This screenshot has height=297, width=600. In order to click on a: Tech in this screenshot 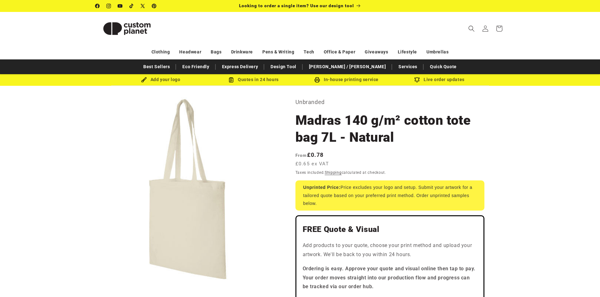, I will do `click(308, 52)`.